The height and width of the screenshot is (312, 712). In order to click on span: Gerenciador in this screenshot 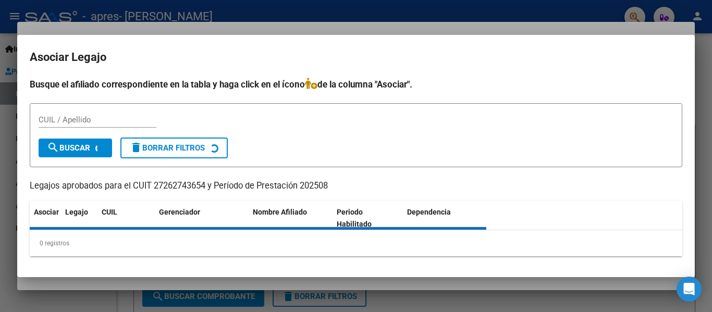, I will do `click(179, 212)`.